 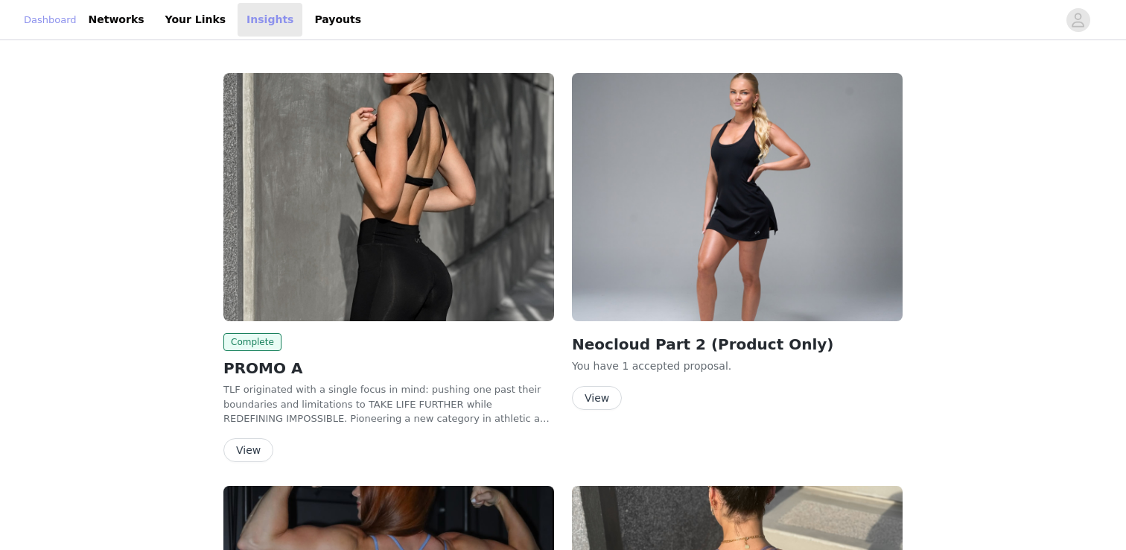 What do you see at coordinates (737, 366) in the screenshot?
I see `p: You have 1 accepted proposal .` at bounding box center [737, 366].